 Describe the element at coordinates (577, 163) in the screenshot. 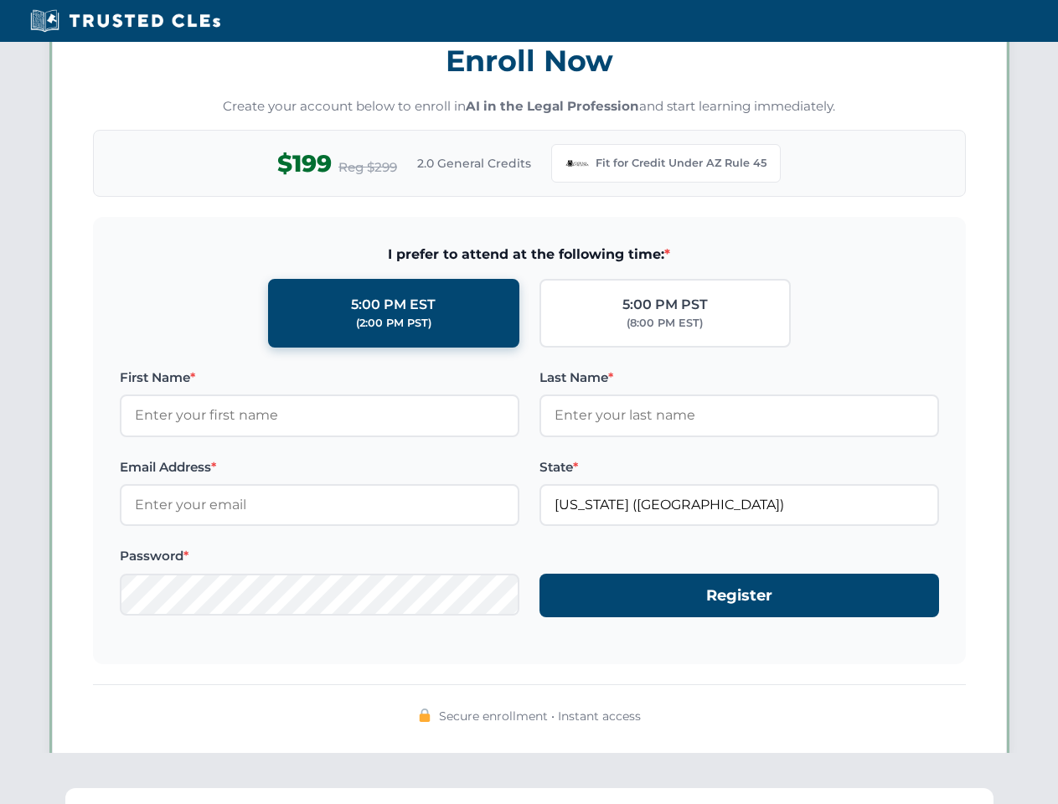

I see `img: Arizona Bar` at that location.